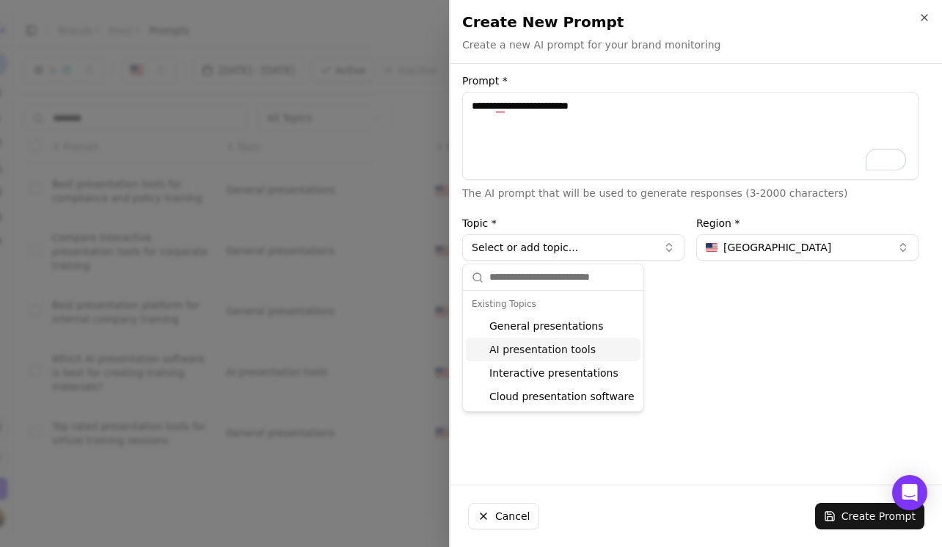  I want to click on label: Topic *, so click(573, 223).